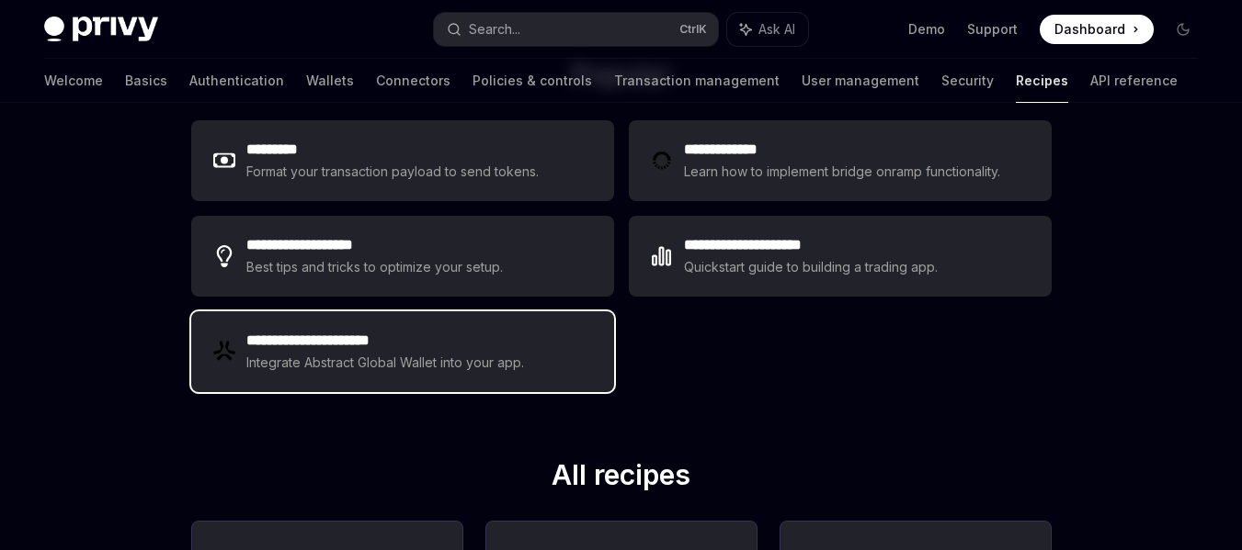  I want to click on a: Demo, so click(926, 29).